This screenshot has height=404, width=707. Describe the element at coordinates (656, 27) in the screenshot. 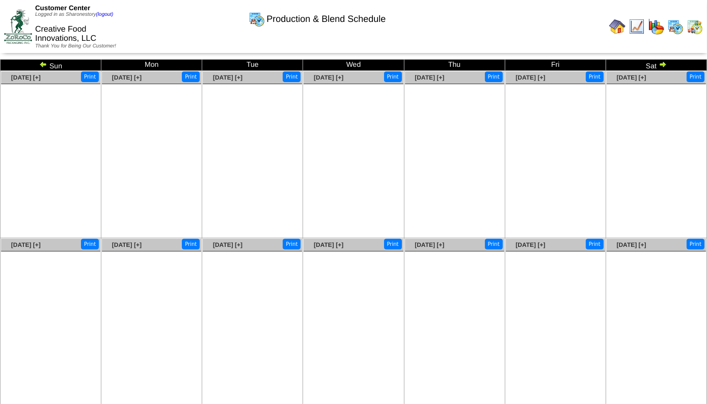

I see `img: graph.gif` at that location.